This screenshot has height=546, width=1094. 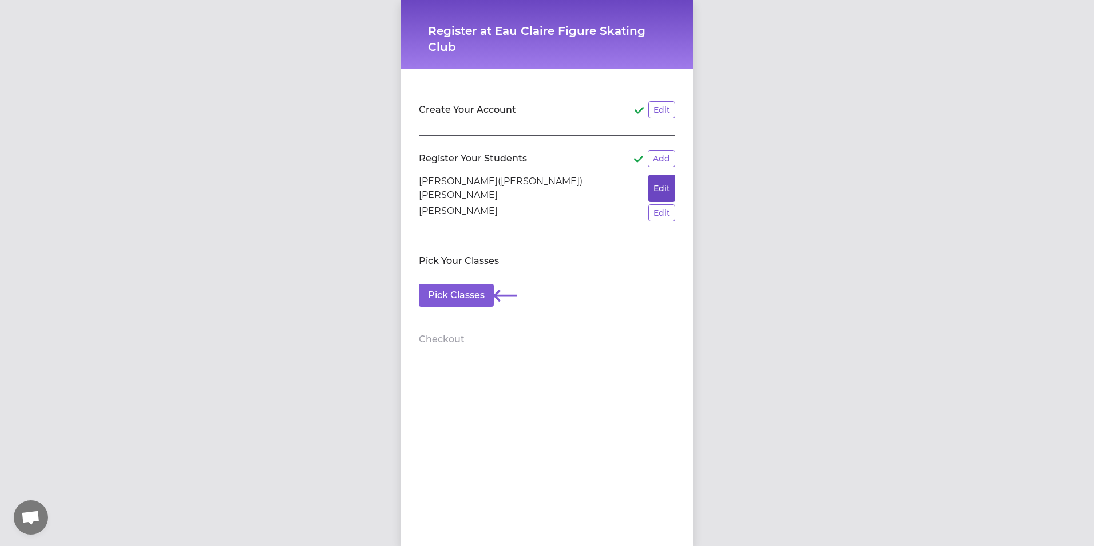 I want to click on h2: Register Your Students, so click(x=473, y=158).